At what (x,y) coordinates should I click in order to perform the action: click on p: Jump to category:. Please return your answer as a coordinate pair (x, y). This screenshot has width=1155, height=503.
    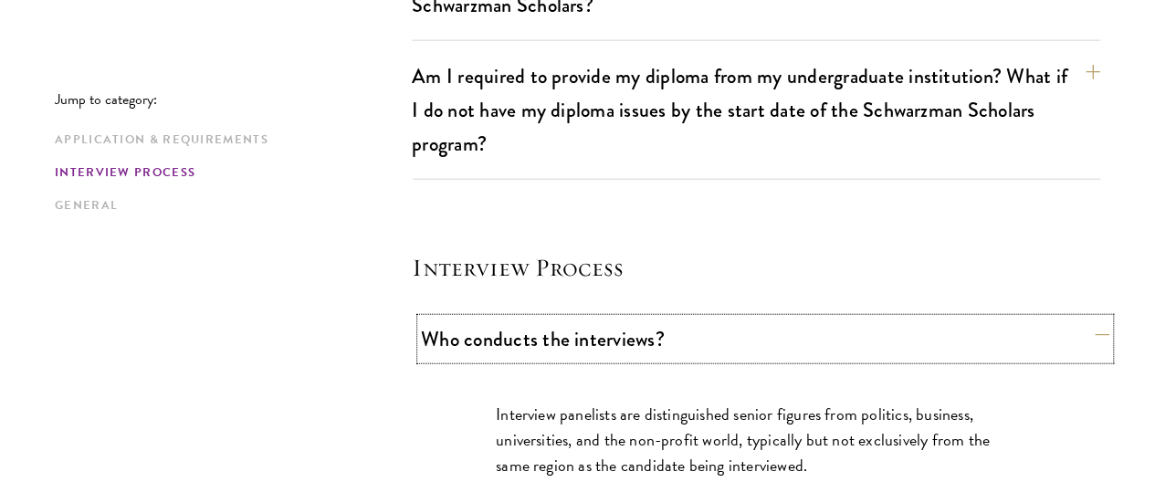
    Looking at the image, I should click on (233, 100).